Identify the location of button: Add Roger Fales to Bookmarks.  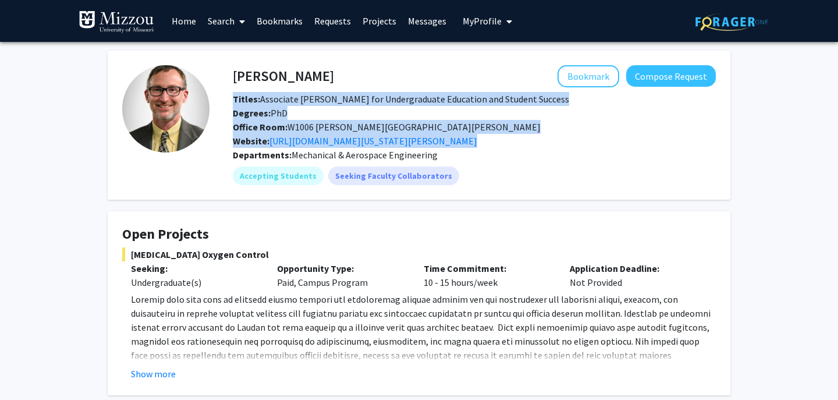
(589, 76).